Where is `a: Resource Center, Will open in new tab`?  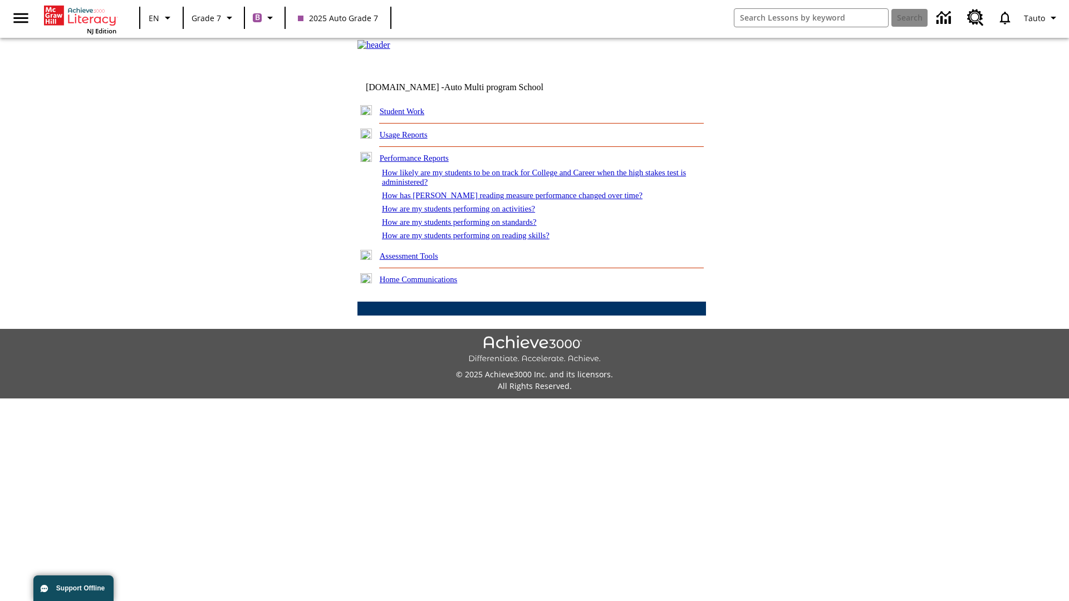 a: Resource Center, Will open in new tab is located at coordinates (975, 18).